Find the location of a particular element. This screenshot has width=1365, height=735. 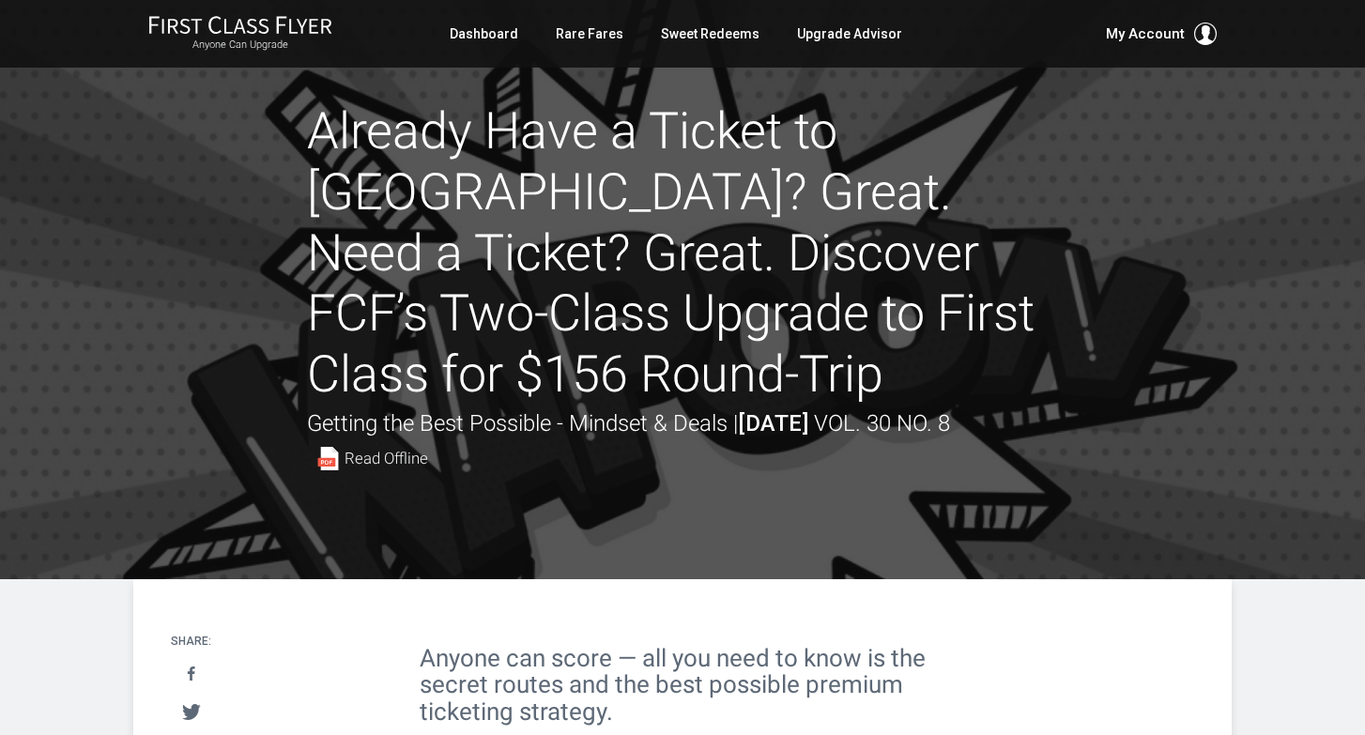

h2: Anyone can score — all you need to know is the secret routes and the best possible premium ticket... is located at coordinates (683, 685).